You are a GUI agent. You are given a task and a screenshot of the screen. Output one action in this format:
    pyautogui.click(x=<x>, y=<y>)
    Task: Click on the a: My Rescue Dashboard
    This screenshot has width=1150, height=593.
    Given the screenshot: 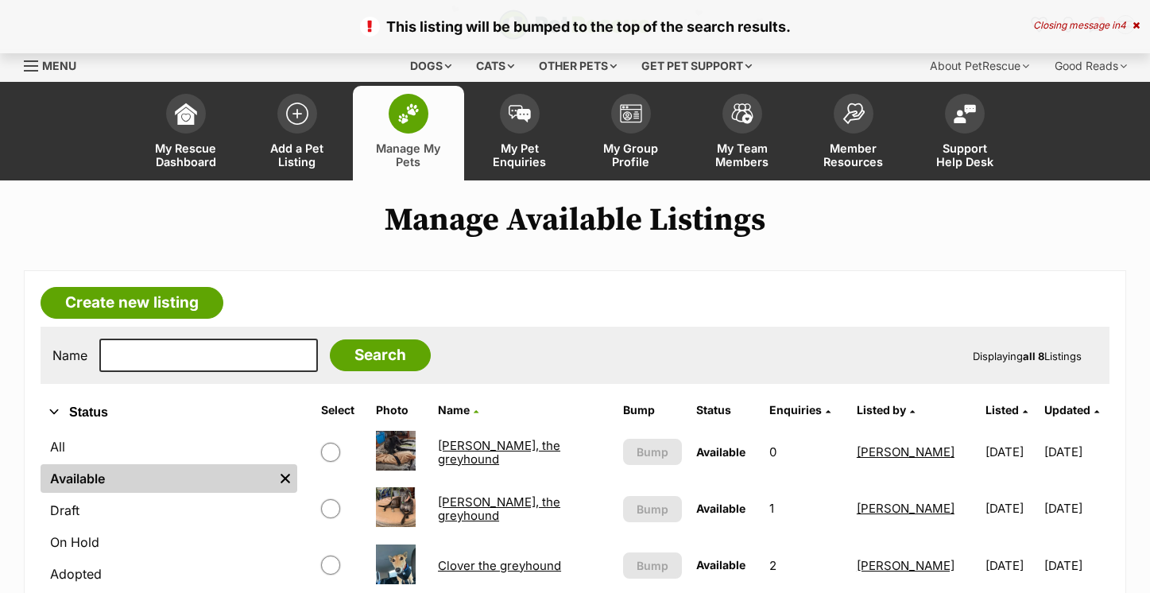 What is the action you would take?
    pyautogui.click(x=186, y=133)
    